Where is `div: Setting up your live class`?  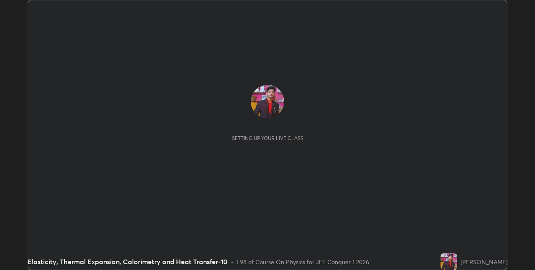 div: Setting up your live class is located at coordinates (267, 138).